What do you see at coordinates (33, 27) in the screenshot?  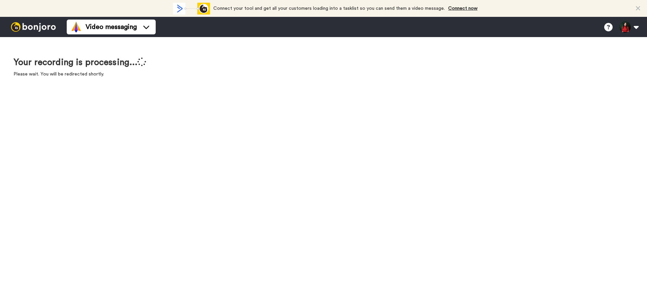 I see `img: bj-logo-header-white.svg` at bounding box center [33, 27].